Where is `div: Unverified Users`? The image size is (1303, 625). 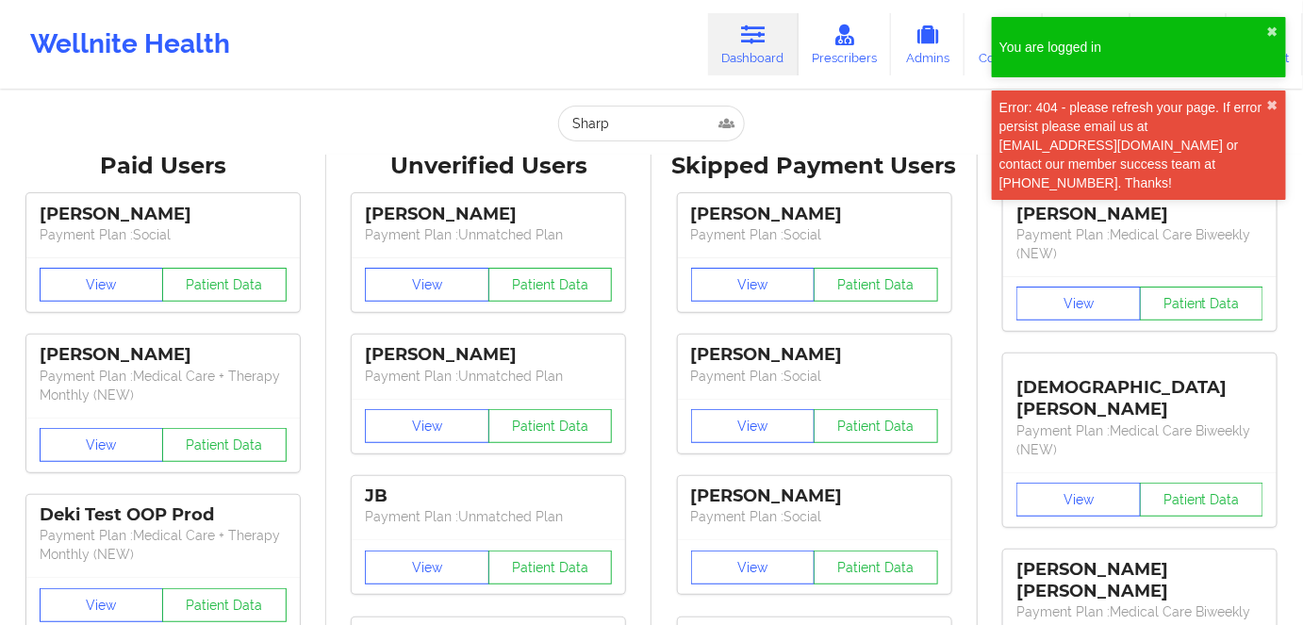 div: Unverified Users is located at coordinates (489, 166).